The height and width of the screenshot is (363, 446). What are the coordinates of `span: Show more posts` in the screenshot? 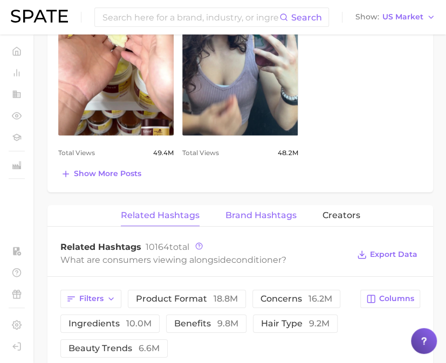 It's located at (107, 173).